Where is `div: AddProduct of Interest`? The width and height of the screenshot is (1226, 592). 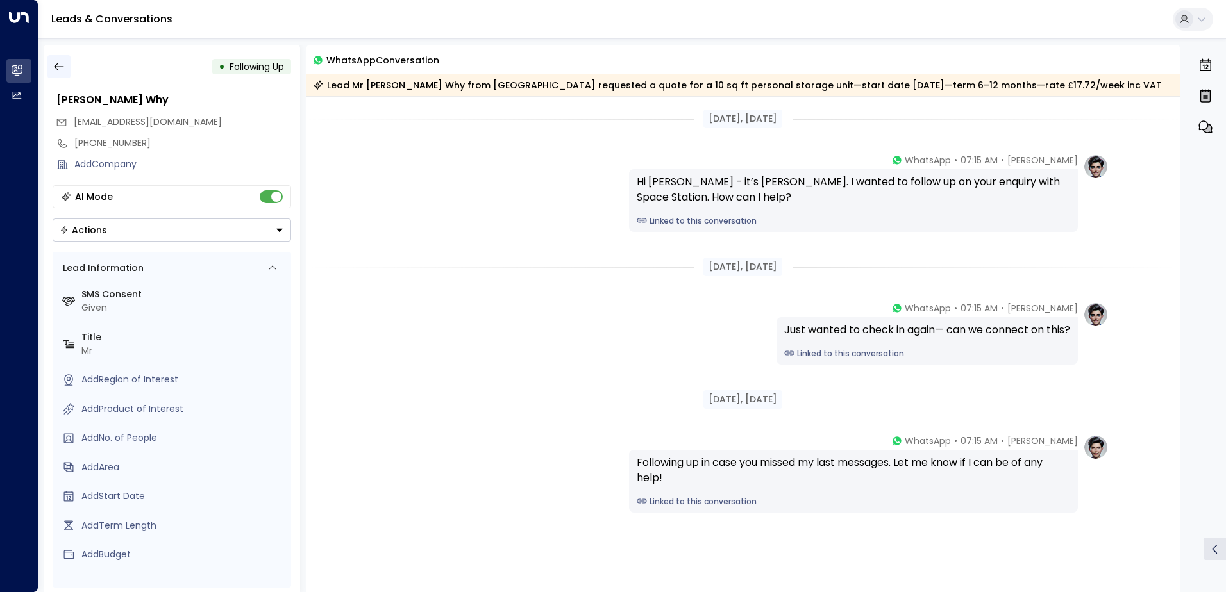 div: AddProduct of Interest is located at coordinates (183, 409).